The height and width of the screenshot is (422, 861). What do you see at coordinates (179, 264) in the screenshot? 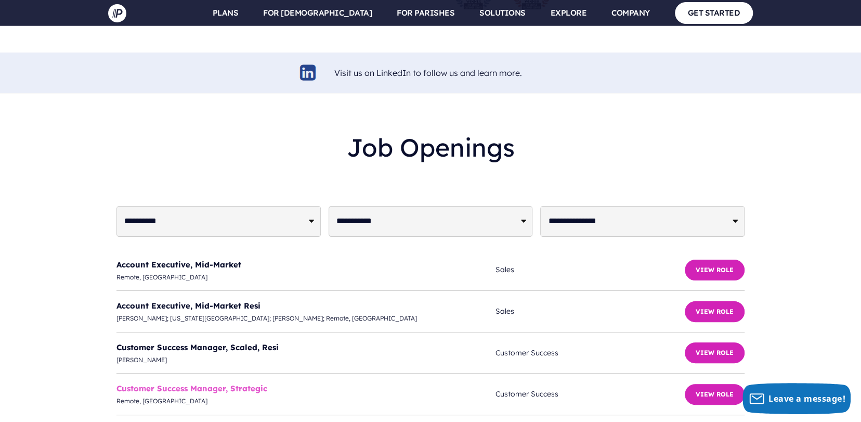
I see `a: Account Executive, Mid-Market` at bounding box center [179, 264].